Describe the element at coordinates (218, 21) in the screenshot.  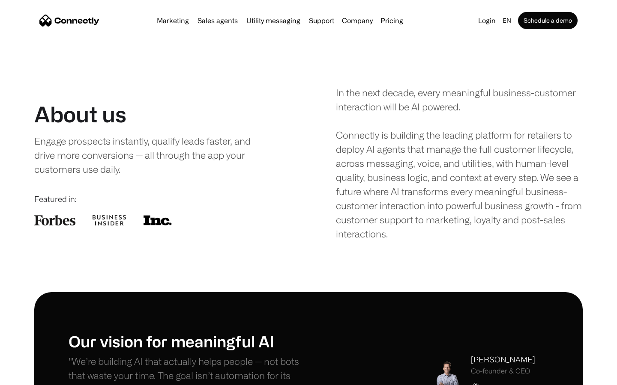
I see `a: Sales agents` at that location.